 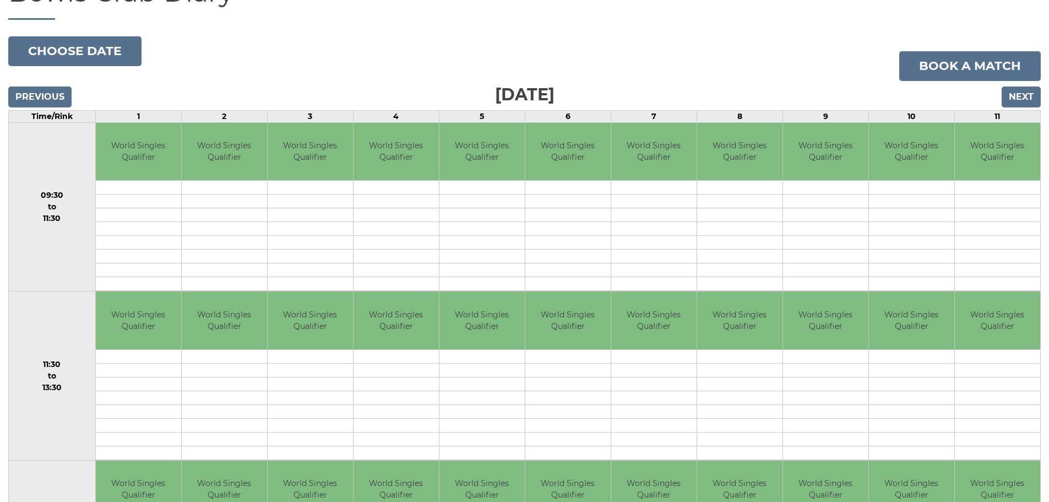 What do you see at coordinates (654, 116) in the screenshot?
I see `td: 7` at bounding box center [654, 116].